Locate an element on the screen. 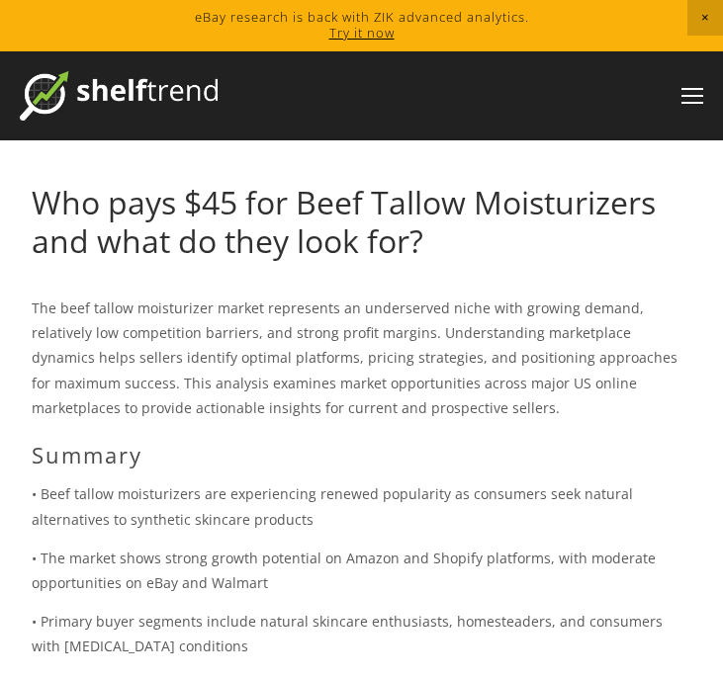 This screenshot has width=723, height=680. p: • Beef tallow moisturizers are experiencing renewed popularity as consumers seek natural alternat... is located at coordinates (361, 506).